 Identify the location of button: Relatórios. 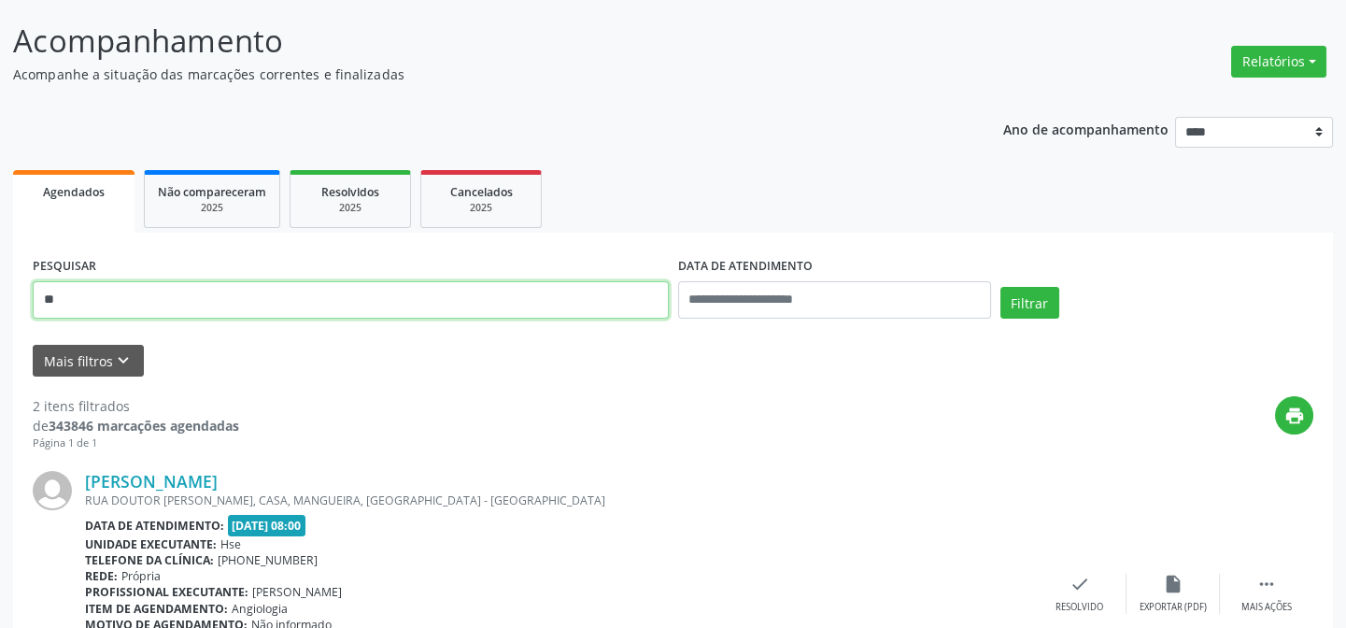
(1279, 62).